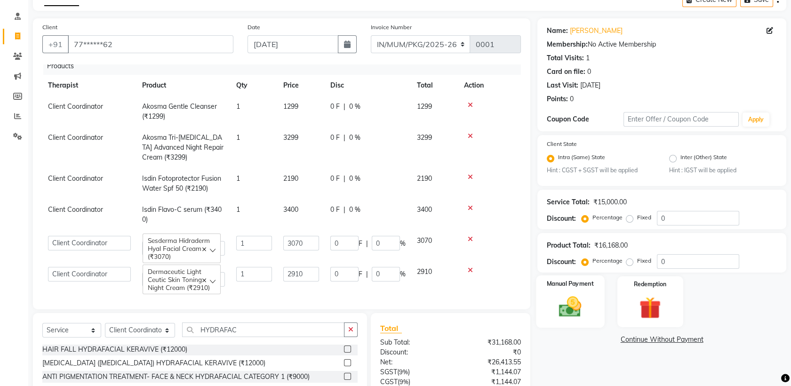 This screenshot has height=386, width=791. What do you see at coordinates (650, 307) in the screenshot?
I see `img: _gift.svg` at bounding box center [650, 307].